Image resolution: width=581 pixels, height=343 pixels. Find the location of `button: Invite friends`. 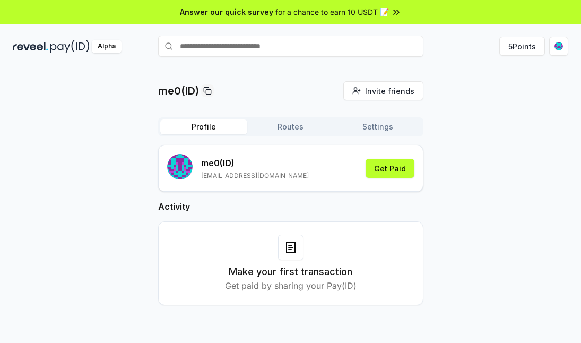

button: Invite friends is located at coordinates (383, 91).